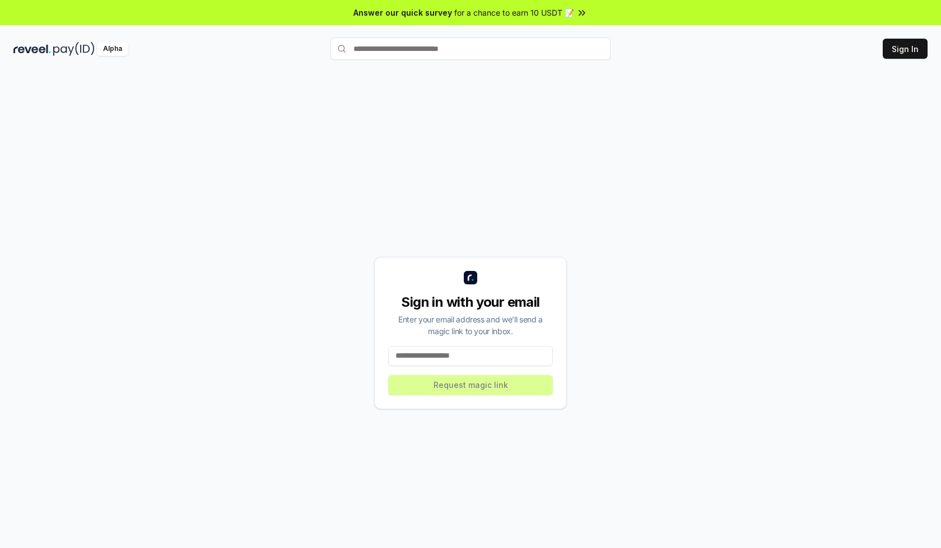 The height and width of the screenshot is (548, 941). Describe the element at coordinates (470, 325) in the screenshot. I see `div: Enter your email address and we’ll send a magic link to your inbox.` at that location.